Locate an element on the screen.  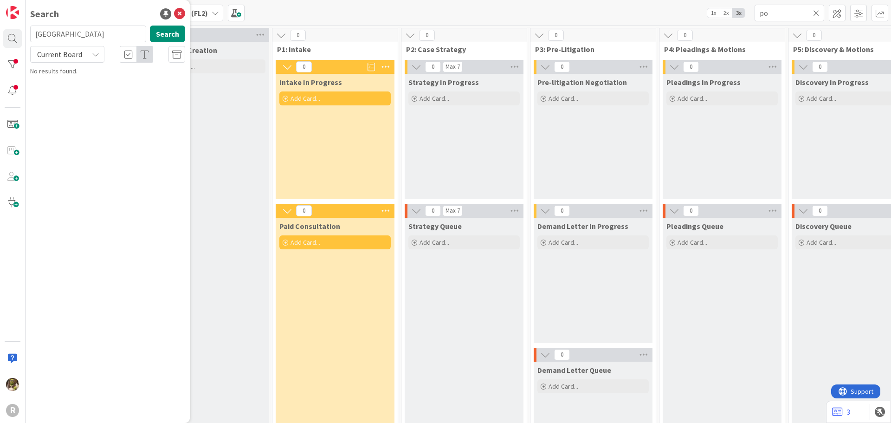
span: Paid Consultation is located at coordinates (310, 226).